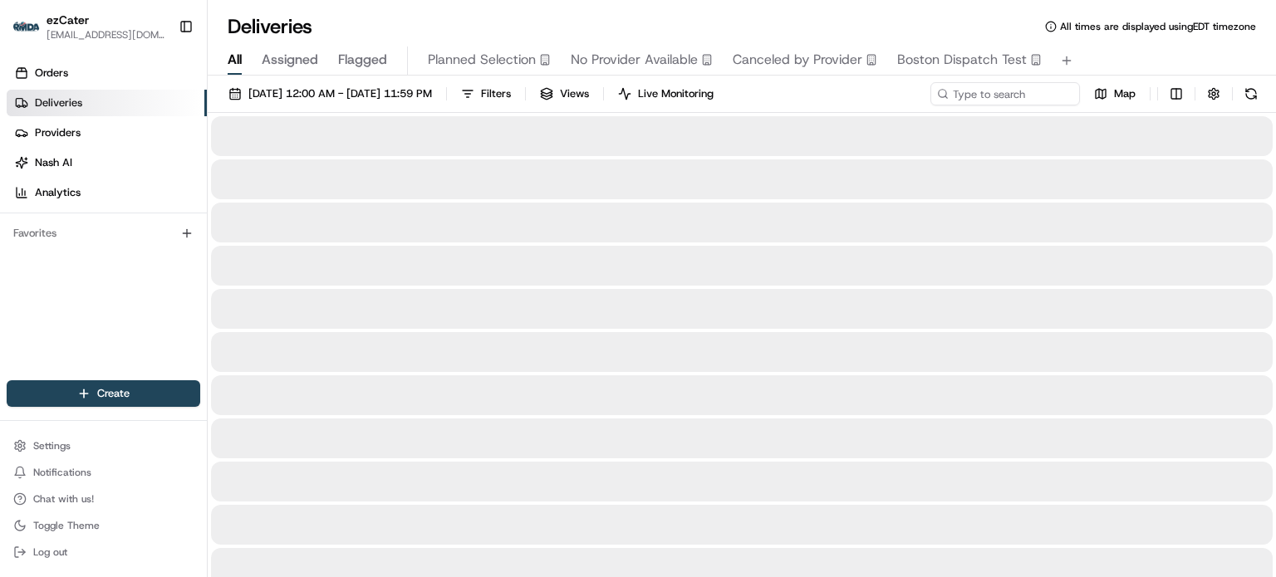  What do you see at coordinates (106, 163) in the screenshot?
I see `a: Nash AI` at bounding box center [106, 163].